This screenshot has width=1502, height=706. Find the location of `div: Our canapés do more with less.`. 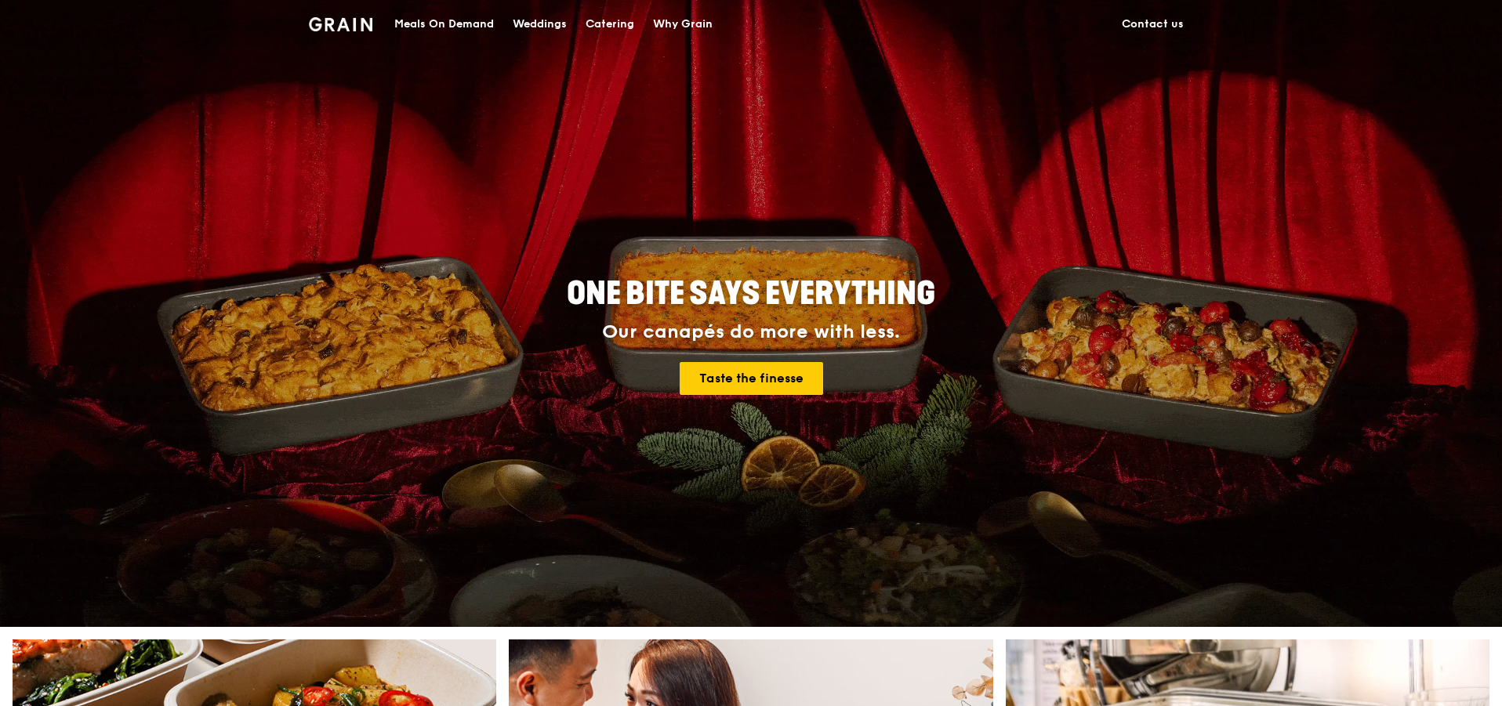

div: Our canapés do more with less. is located at coordinates (751, 332).